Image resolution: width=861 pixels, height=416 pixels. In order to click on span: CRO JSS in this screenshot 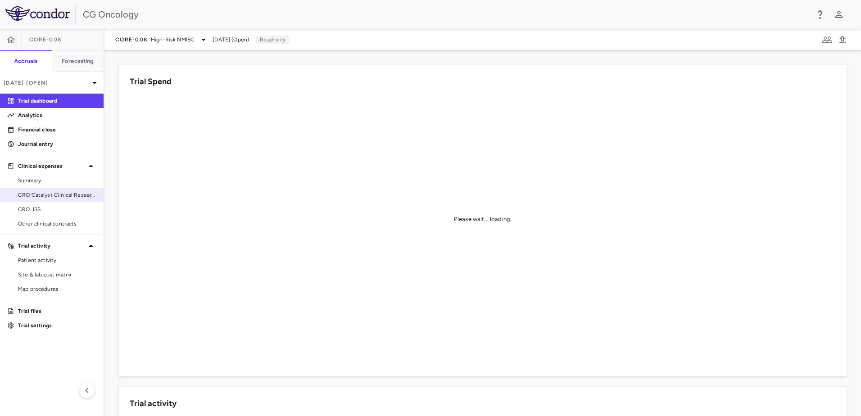, I will do `click(57, 209)`.